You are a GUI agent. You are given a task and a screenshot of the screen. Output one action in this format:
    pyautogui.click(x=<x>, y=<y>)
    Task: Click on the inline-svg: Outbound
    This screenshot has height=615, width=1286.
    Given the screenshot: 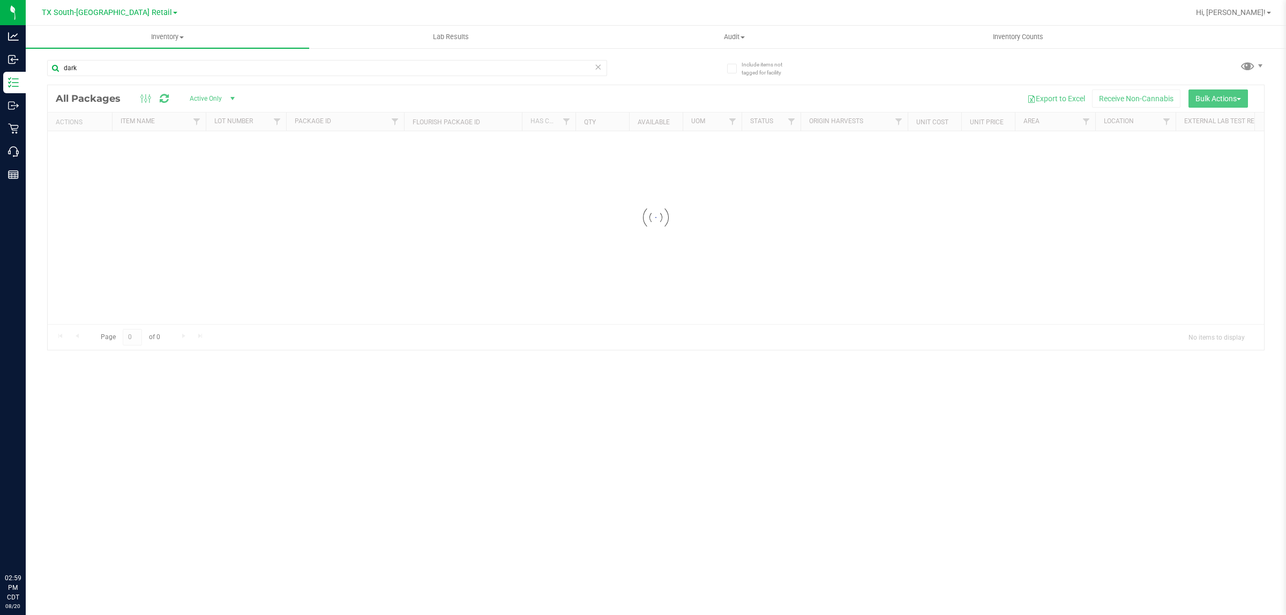 What is the action you would take?
    pyautogui.click(x=13, y=106)
    